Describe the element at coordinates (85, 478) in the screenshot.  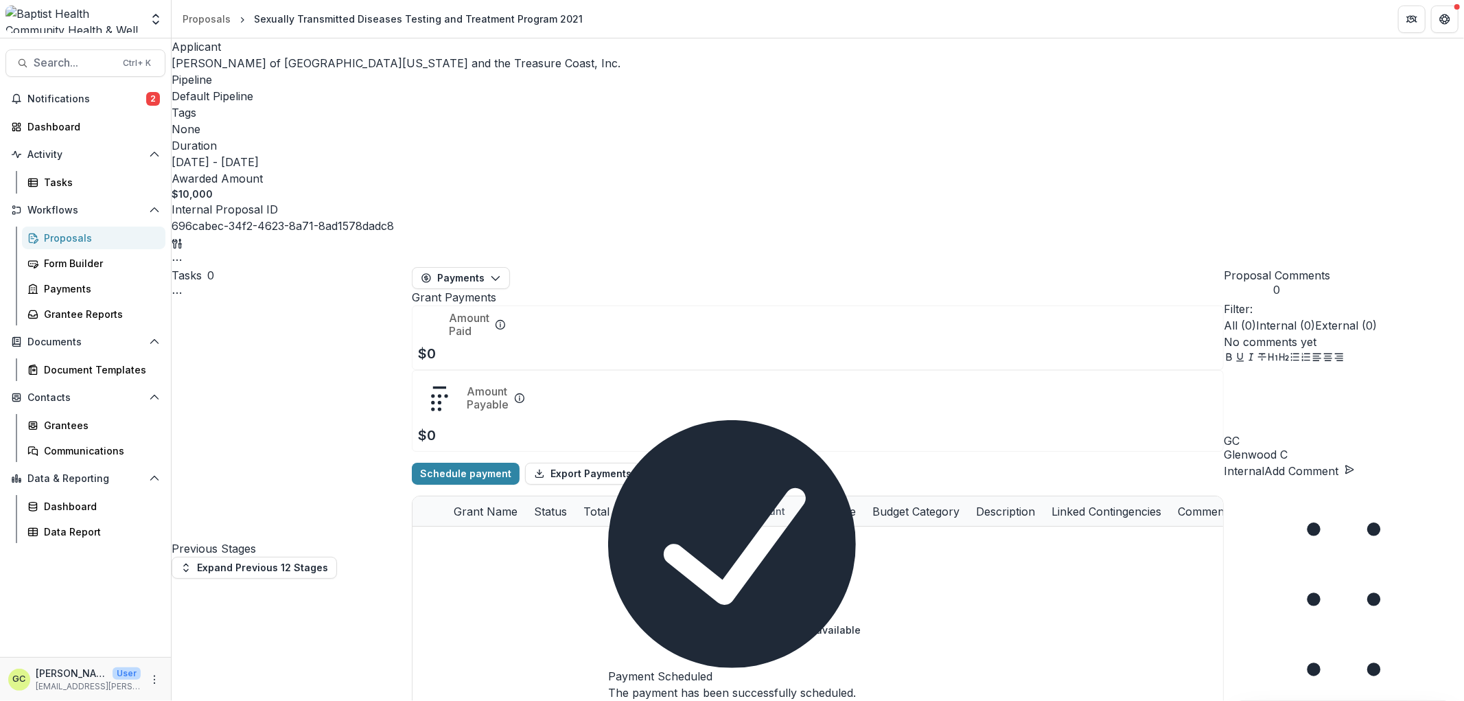
I see `span: Data & Reporting` at that location.